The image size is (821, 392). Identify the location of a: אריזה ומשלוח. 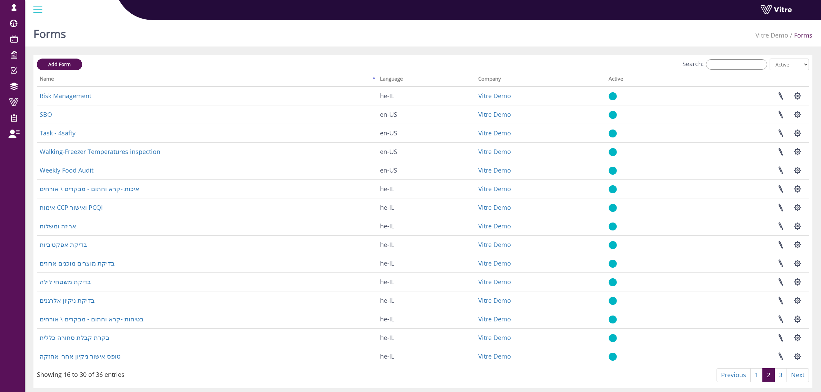
(58, 226).